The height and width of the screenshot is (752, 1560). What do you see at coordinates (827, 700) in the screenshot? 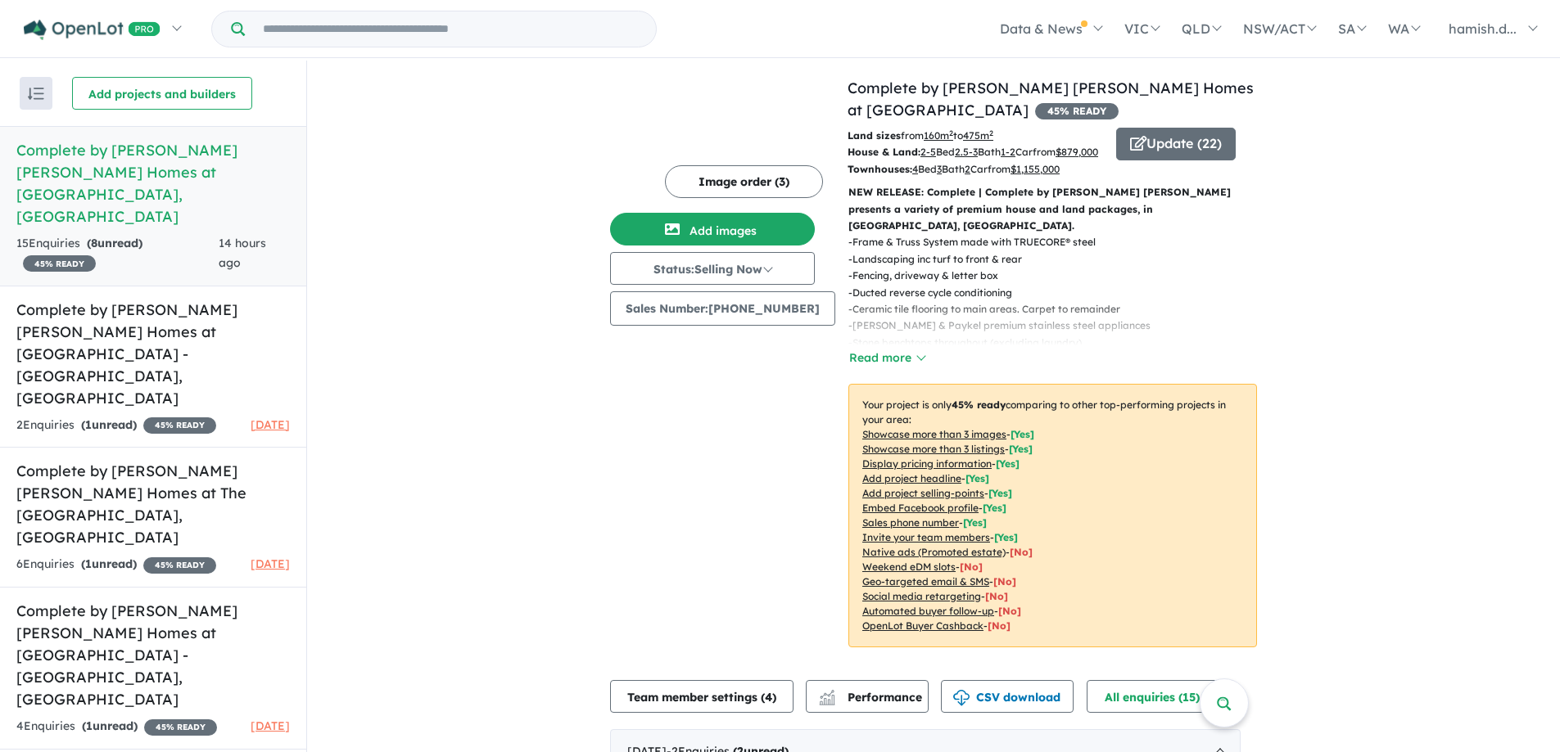
I see `img: bar-chart.svg` at bounding box center [827, 700].